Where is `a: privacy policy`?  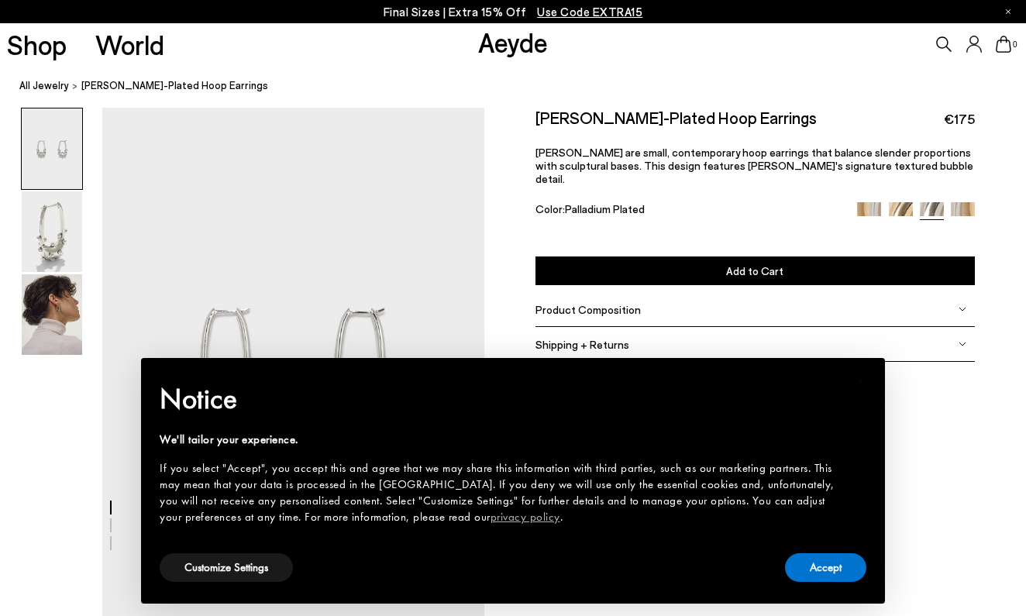 a: privacy policy is located at coordinates (526, 517).